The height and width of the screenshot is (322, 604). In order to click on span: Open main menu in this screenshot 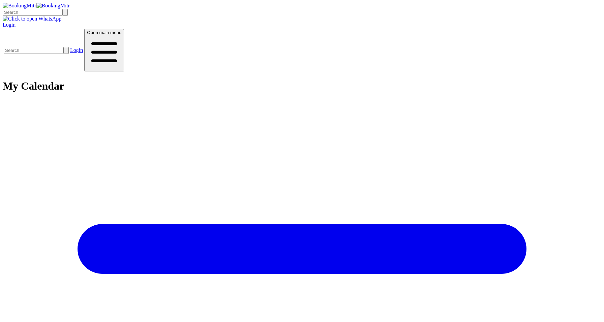, I will do `click(104, 32)`.